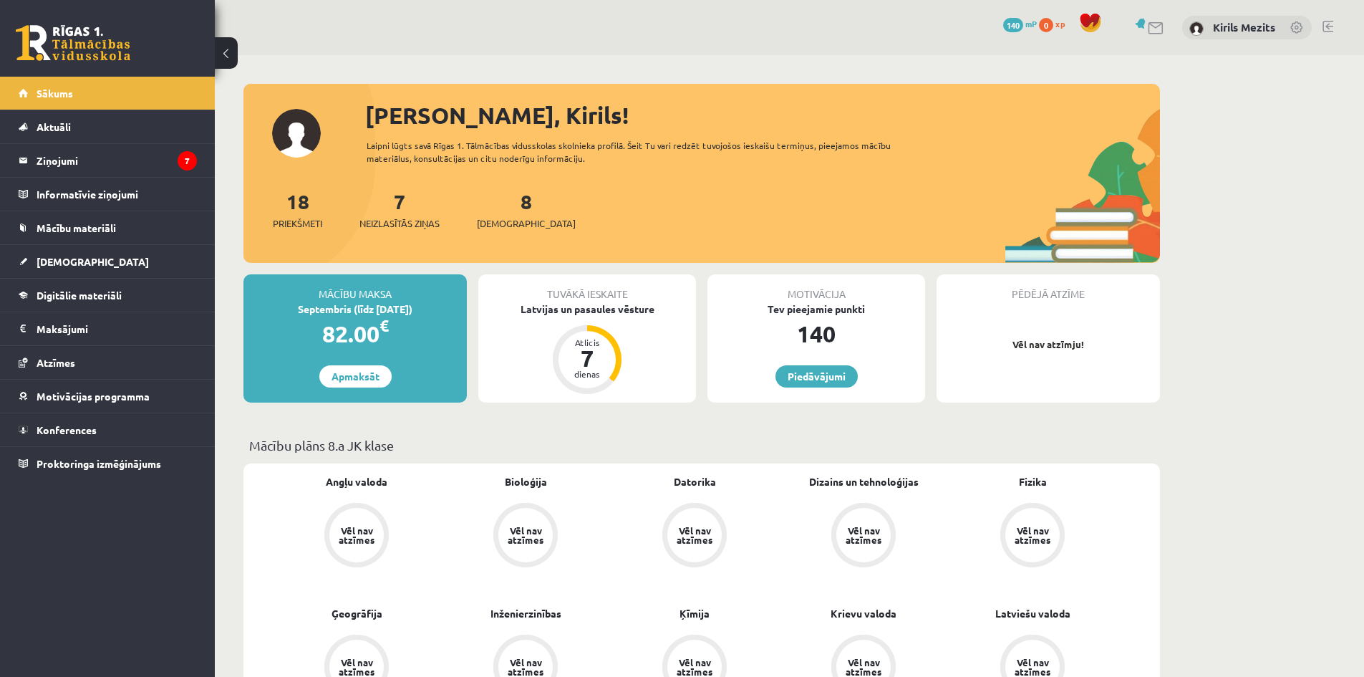  Describe the element at coordinates (642, 152) in the screenshot. I see `div: Laipni lūgts savā Rīgas 1. Tālmācības vidusskolas skolnieka profilā. Šeit Tu vari redzēt tuvojošo...` at that location.